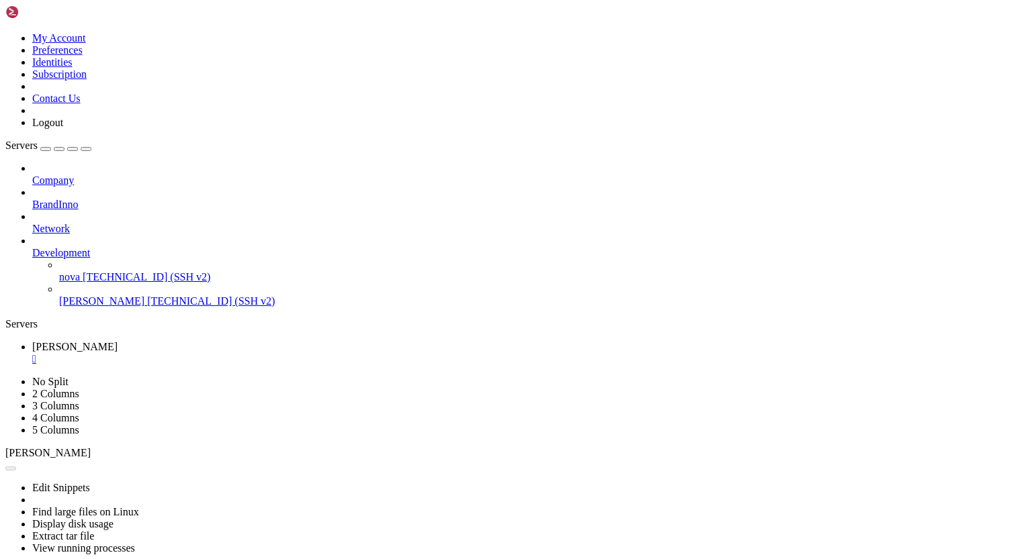  I want to click on a: Network, so click(529, 229).